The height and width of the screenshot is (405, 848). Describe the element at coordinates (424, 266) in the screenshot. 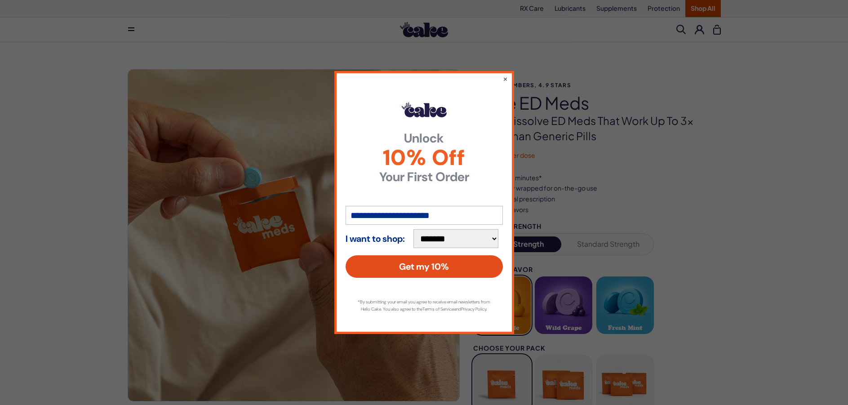

I see `button: Get my 10%` at that location.